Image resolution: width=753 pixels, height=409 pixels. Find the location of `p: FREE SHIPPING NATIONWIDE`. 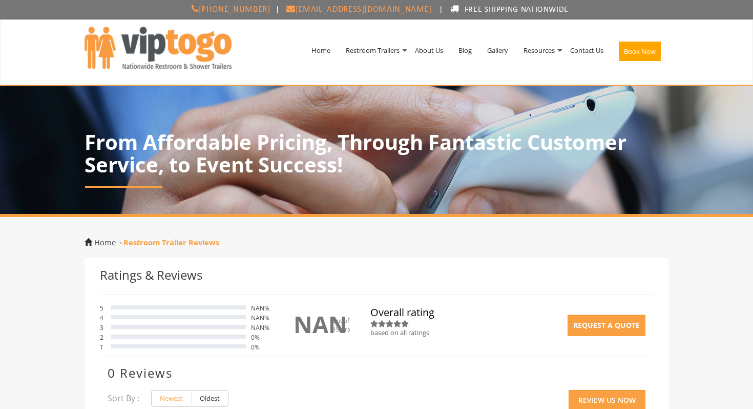

p: FREE SHIPPING NATIONWIDE is located at coordinates (377, 10).